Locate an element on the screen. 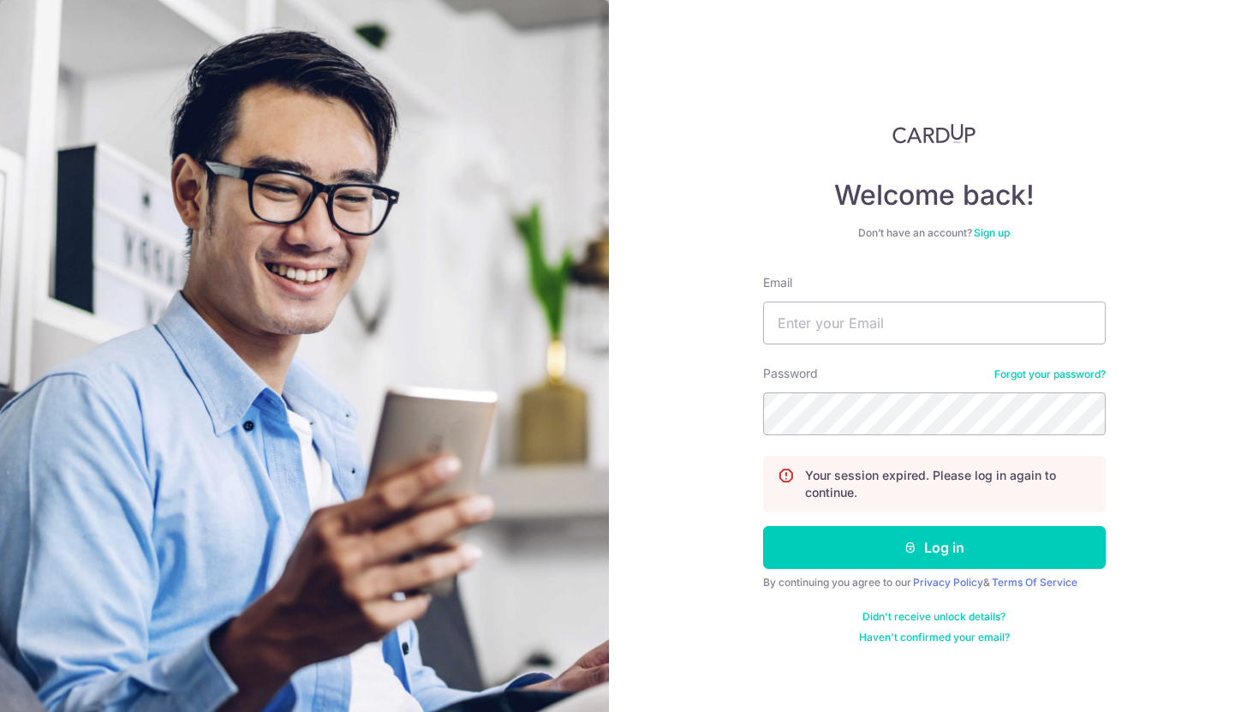  div: By continuing you agree to our & is located at coordinates (934, 582).